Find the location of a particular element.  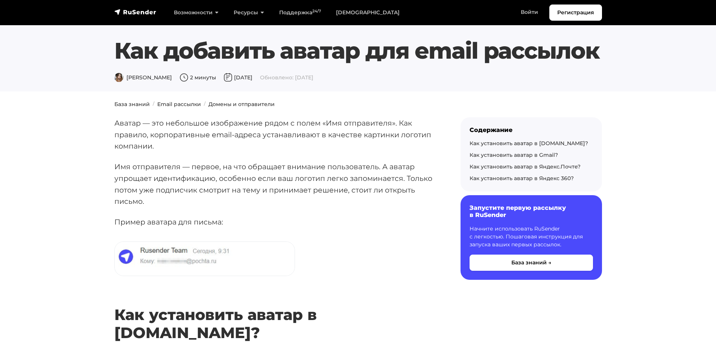

img: Время чтения is located at coordinates (184, 77).